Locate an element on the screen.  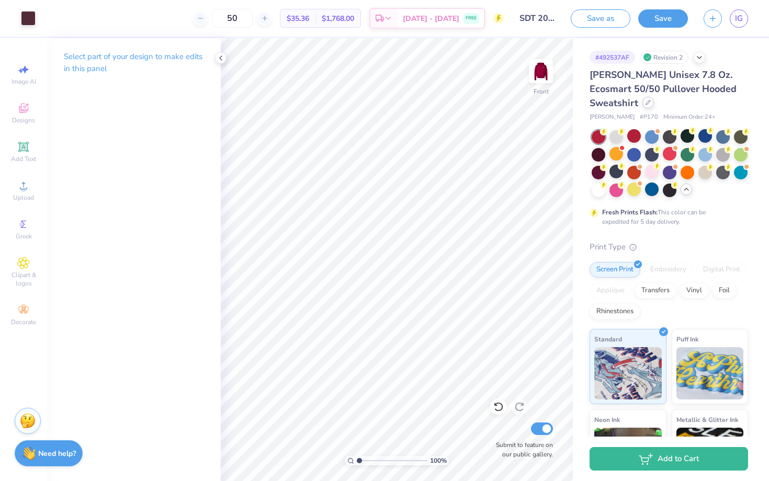
span: 100 % is located at coordinates (438, 461).